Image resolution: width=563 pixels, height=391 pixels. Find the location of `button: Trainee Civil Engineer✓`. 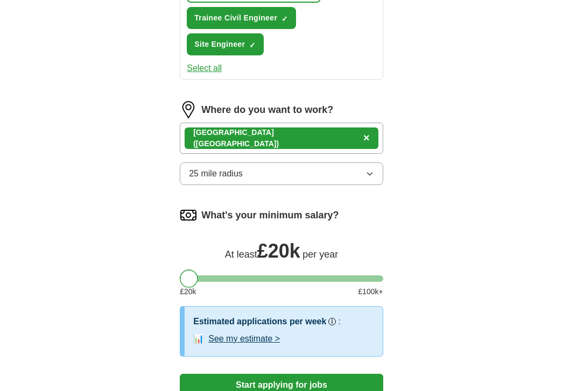

button: Trainee Civil Engineer✓ is located at coordinates (241, 18).